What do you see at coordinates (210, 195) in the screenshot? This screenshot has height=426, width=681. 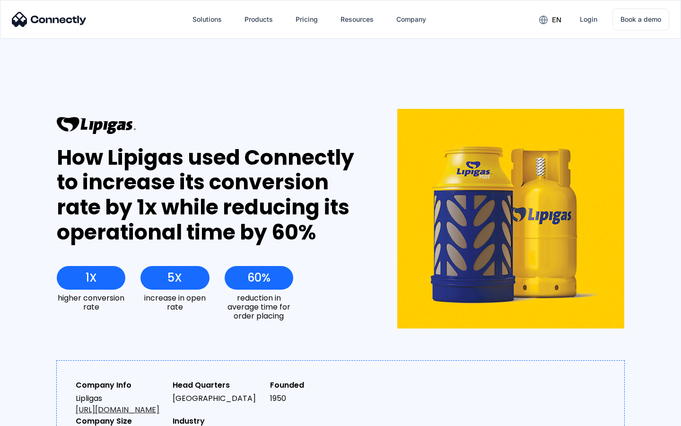 I see `div: How Lipigas used Connectly to increase its conversion rate by 1x while reducing its operational t...` at bounding box center [210, 195].